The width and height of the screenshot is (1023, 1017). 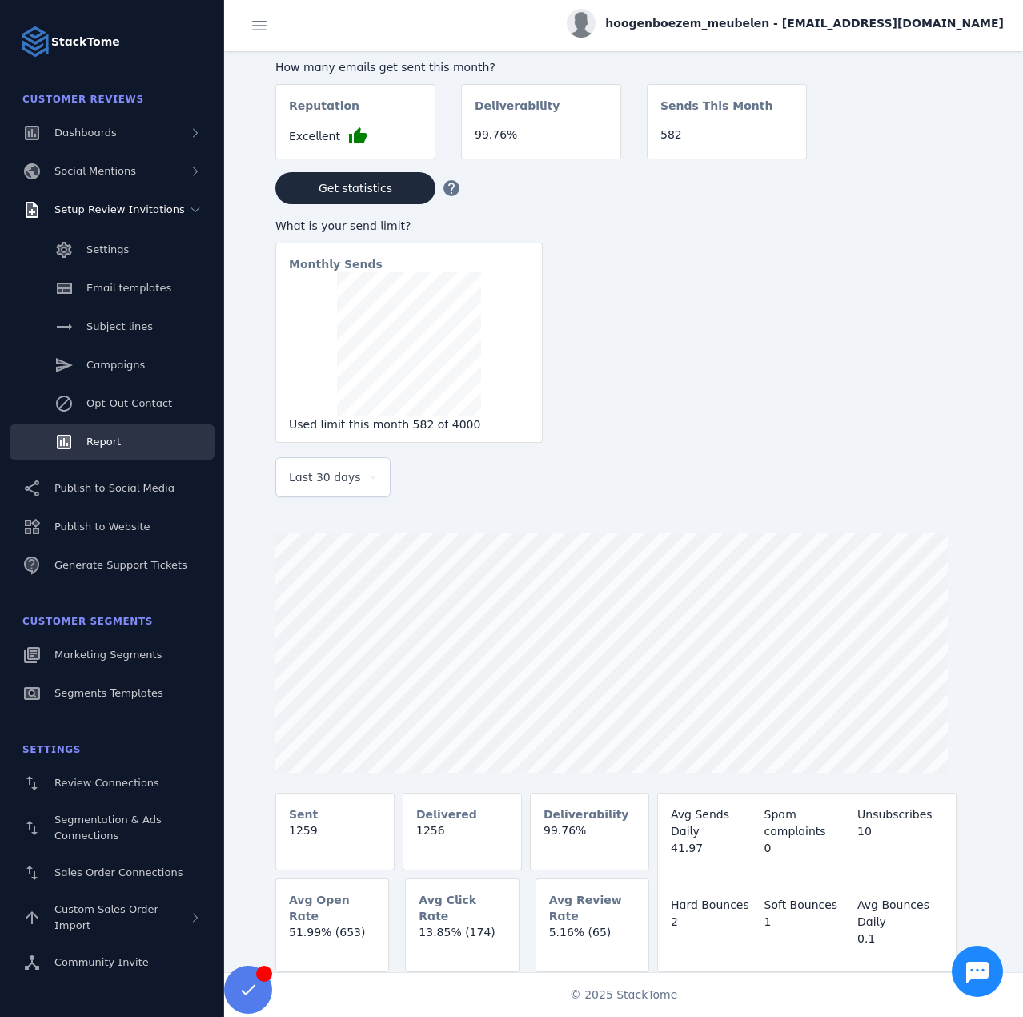 I want to click on span: Last 30 days, so click(x=325, y=477).